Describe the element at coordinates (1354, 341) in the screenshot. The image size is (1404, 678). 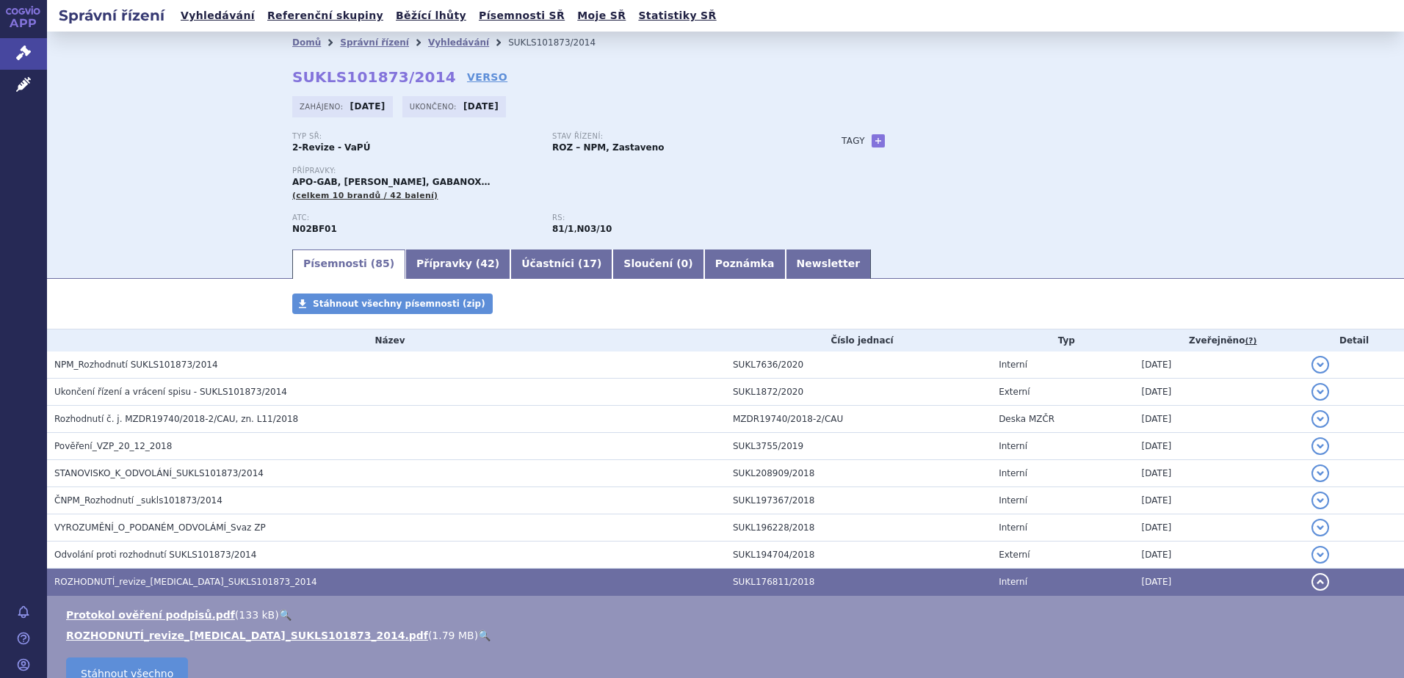
I see `th: Detail` at that location.